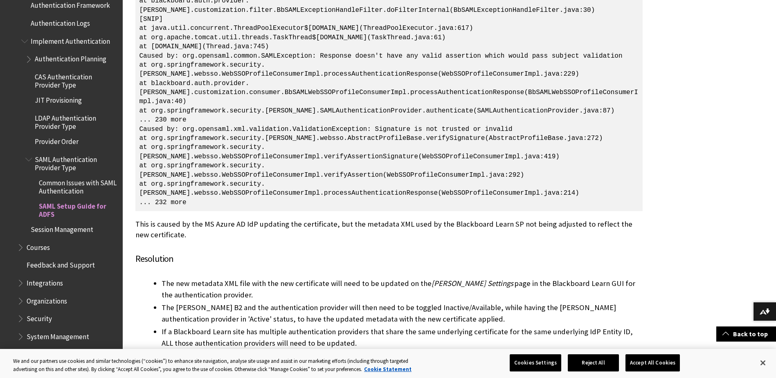 The height and width of the screenshot is (378, 776). Describe the element at coordinates (58, 99) in the screenshot. I see `span: JIT Provisioning` at that location.